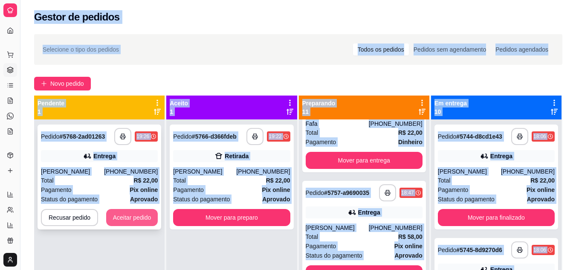 The width and height of the screenshot is (576, 270). What do you see at coordinates (346, 193) in the screenshot?
I see `strong: # 5757-a9690035` at bounding box center [346, 193].